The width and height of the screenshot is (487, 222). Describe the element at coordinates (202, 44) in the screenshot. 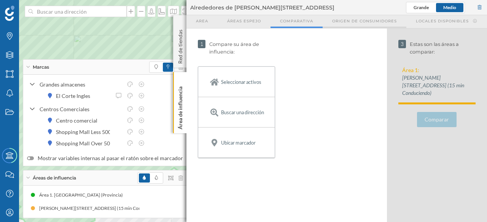

I see `span: 1` at that location.